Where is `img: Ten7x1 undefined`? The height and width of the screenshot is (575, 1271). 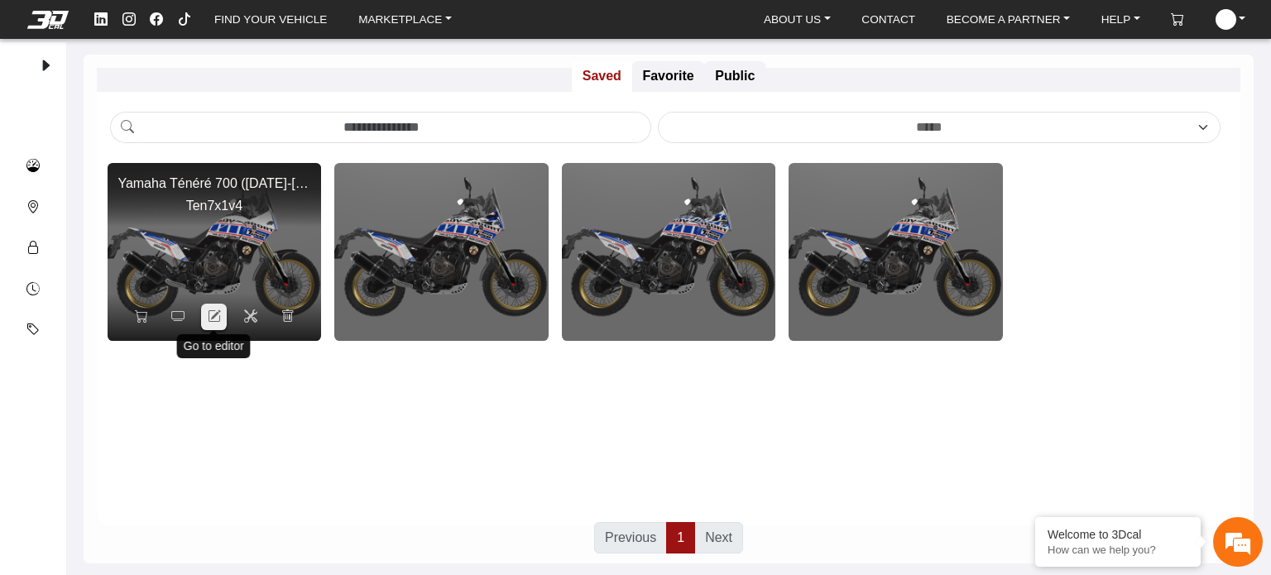 img: Ten7x1 undefined is located at coordinates (895, 252).